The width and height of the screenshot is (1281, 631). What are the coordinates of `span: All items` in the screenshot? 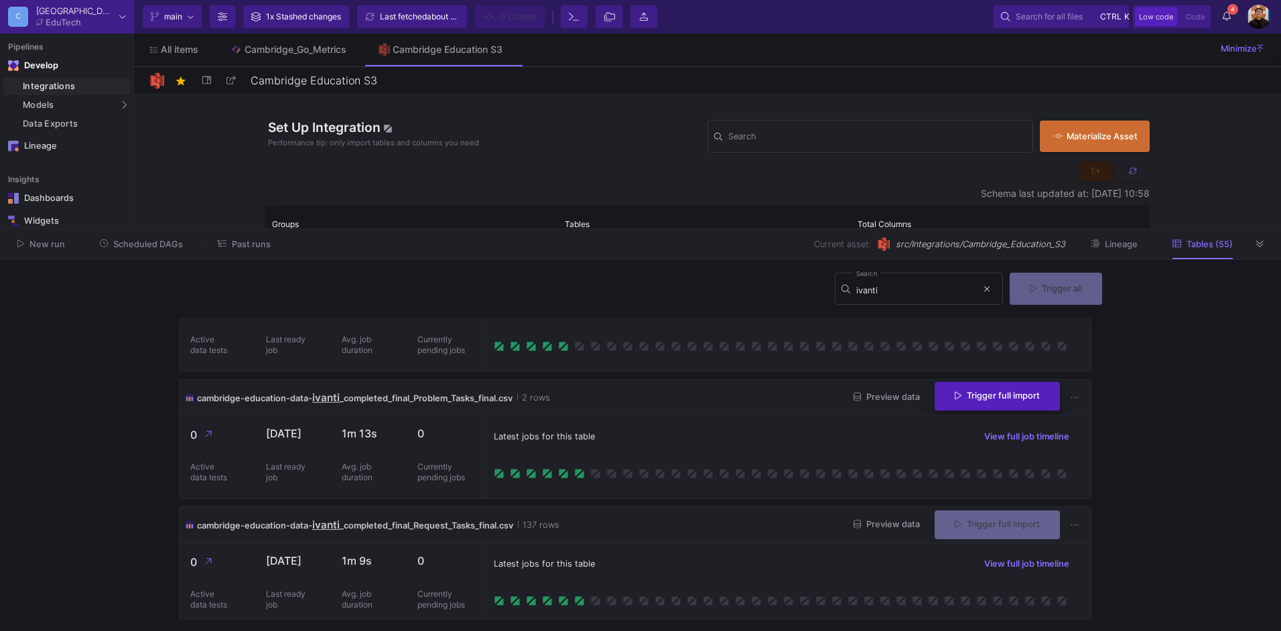 It's located at (180, 50).